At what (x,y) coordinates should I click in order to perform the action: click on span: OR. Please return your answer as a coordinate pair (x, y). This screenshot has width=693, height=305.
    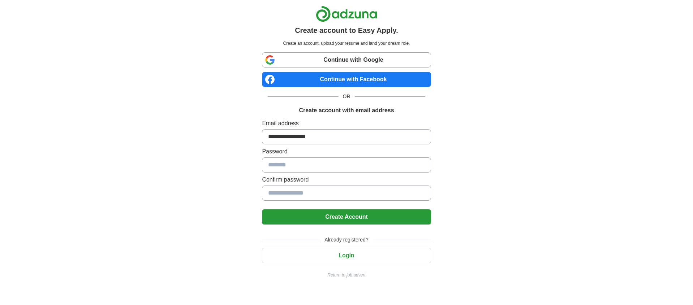
    Looking at the image, I should click on (347, 97).